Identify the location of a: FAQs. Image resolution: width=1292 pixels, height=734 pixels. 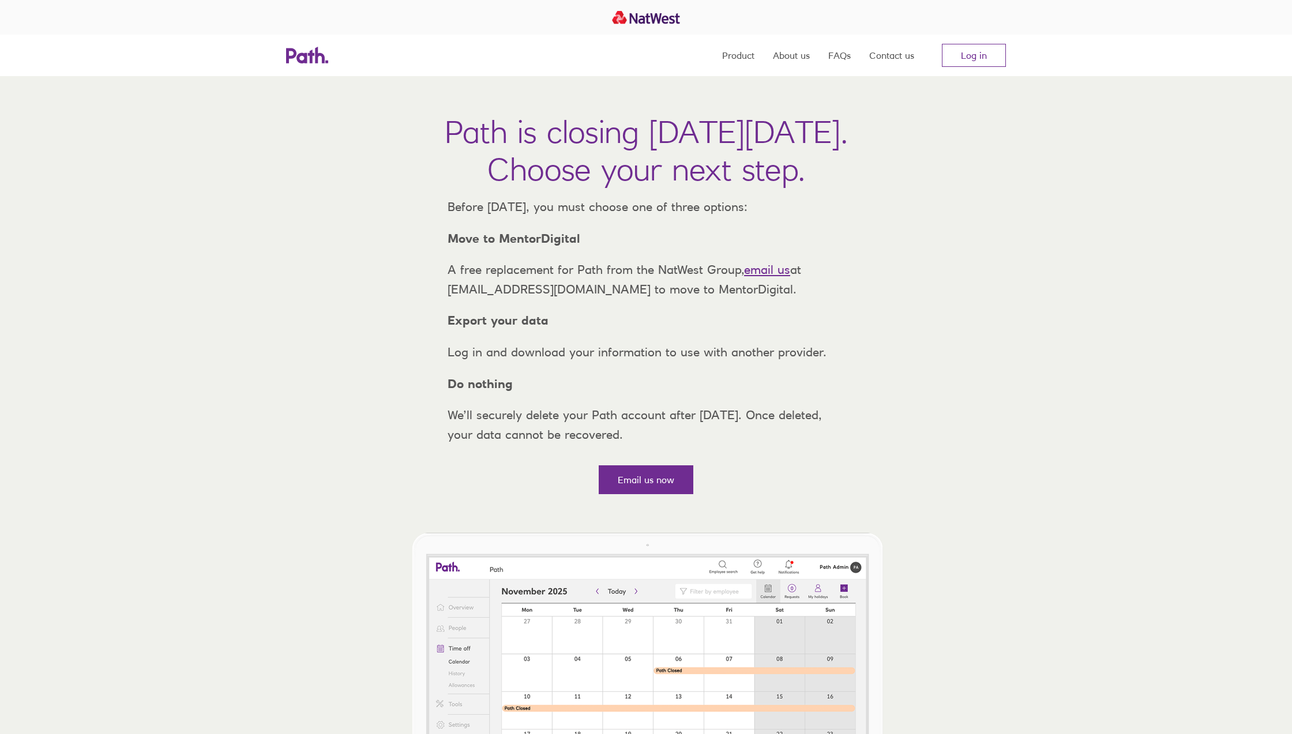
(839, 55).